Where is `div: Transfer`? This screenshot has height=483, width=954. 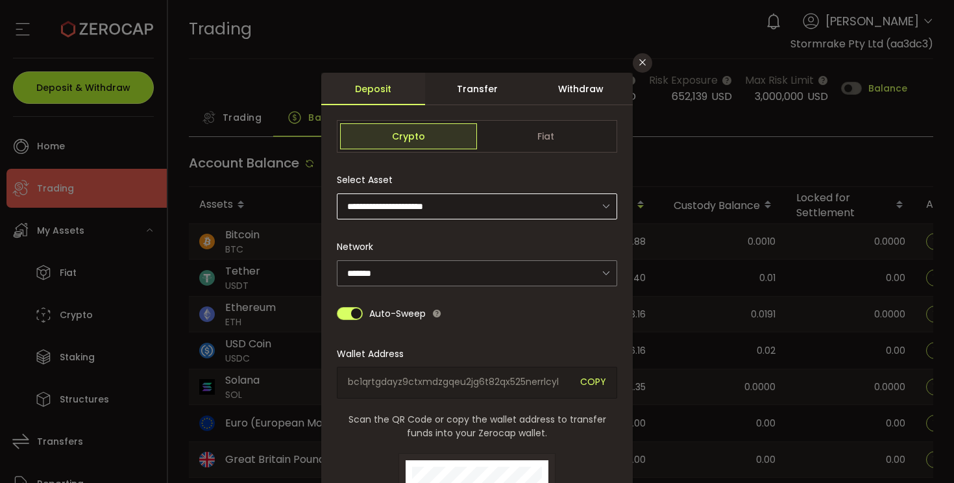
div: Transfer is located at coordinates (477, 89).